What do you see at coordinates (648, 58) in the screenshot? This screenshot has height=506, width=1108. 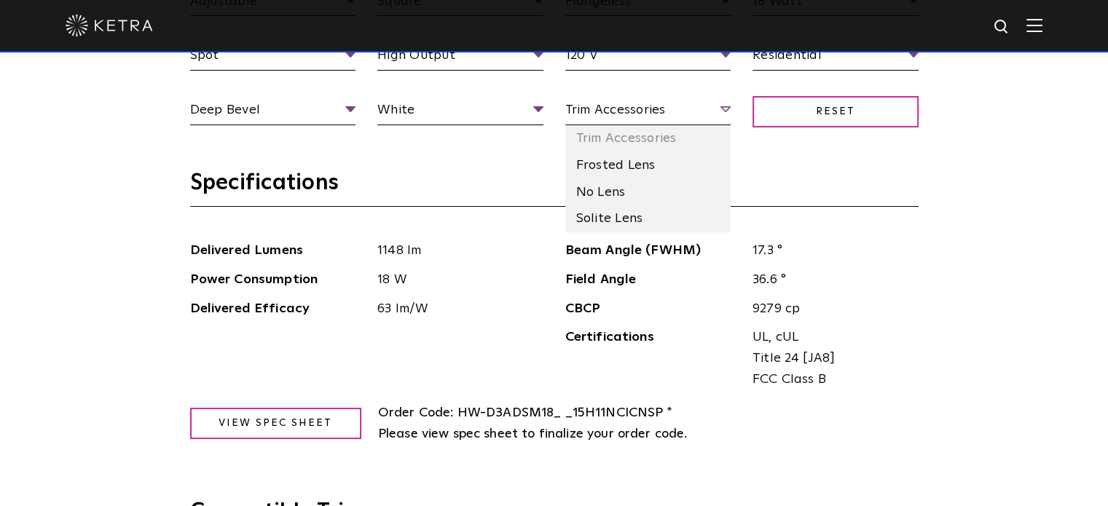 I see `span: 120 V` at bounding box center [648, 58].